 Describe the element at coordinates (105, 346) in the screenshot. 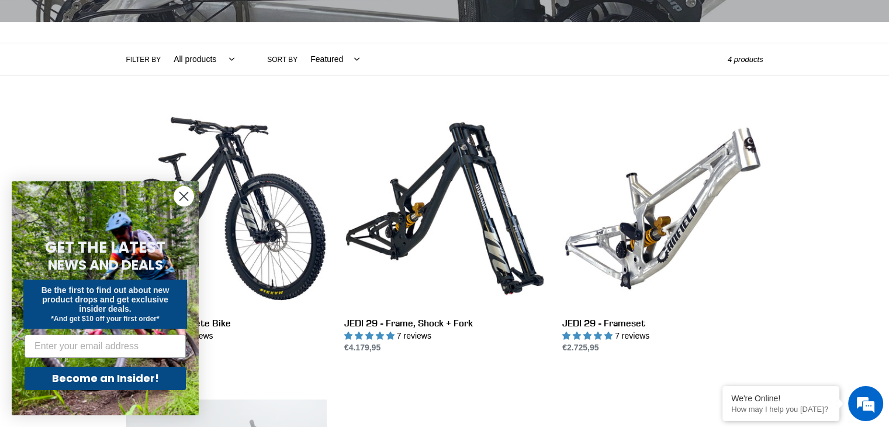

I see `input: Enter your email address` at that location.